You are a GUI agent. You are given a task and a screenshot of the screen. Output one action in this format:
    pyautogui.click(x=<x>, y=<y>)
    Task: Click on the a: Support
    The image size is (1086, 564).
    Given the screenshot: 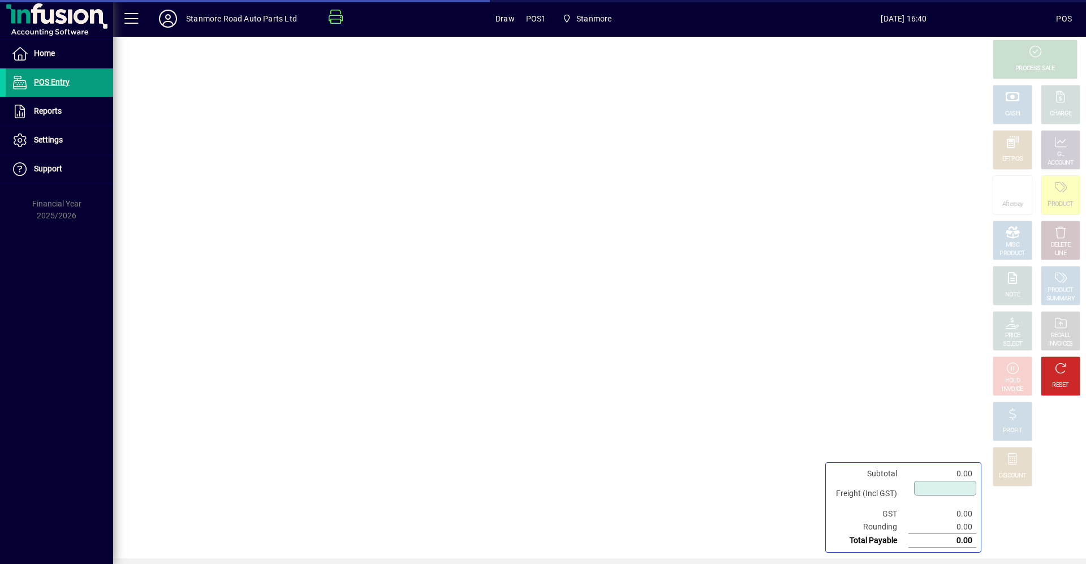 What is the action you would take?
    pyautogui.click(x=59, y=169)
    